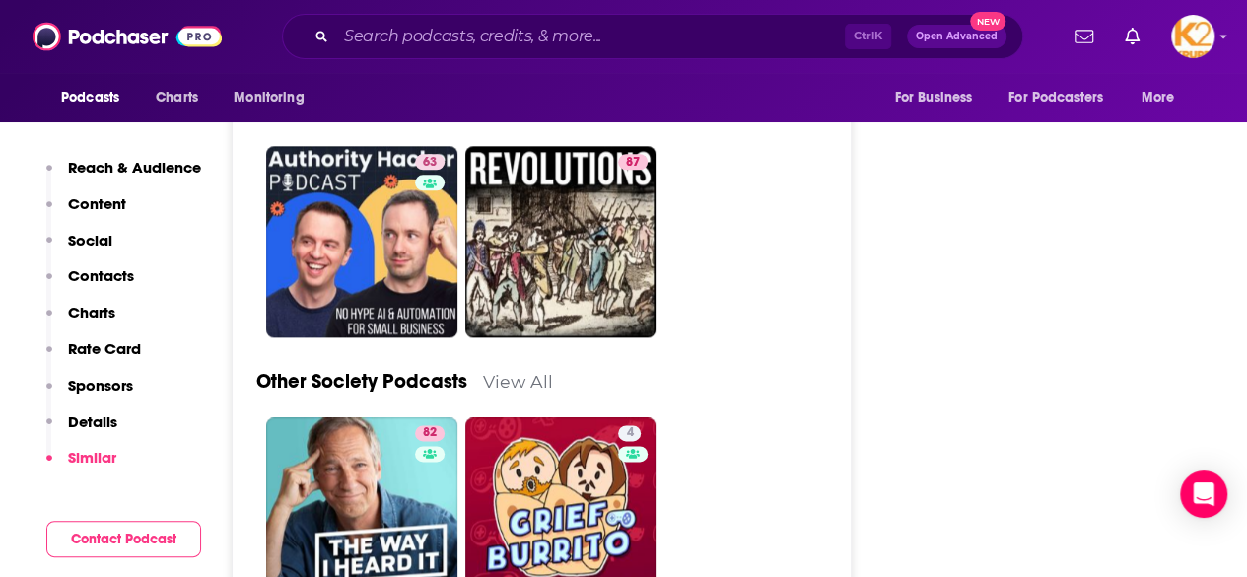  What do you see at coordinates (633, 163) in the screenshot?
I see `span: 87` at bounding box center [633, 163].